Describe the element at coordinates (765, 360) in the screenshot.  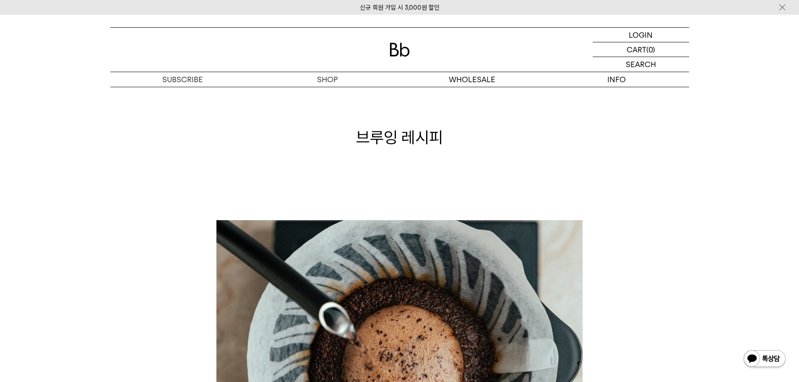
I see `img: 카카오톡 채널 1:1 채팅 버튼` at that location.